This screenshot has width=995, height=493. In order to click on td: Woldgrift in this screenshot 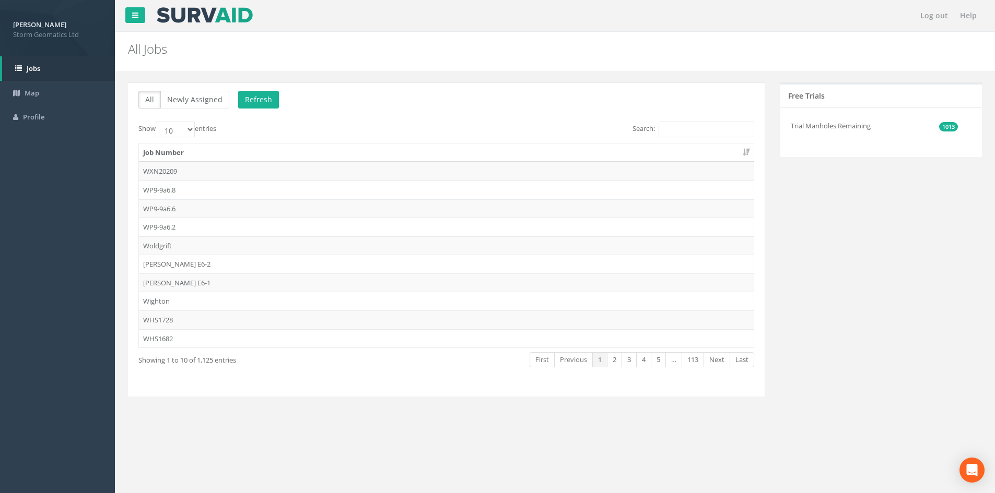, I will do `click(446, 246)`.